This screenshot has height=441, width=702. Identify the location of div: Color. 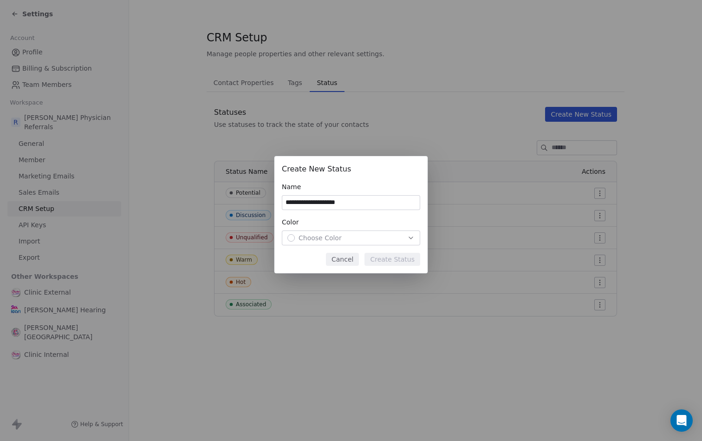
(351, 222).